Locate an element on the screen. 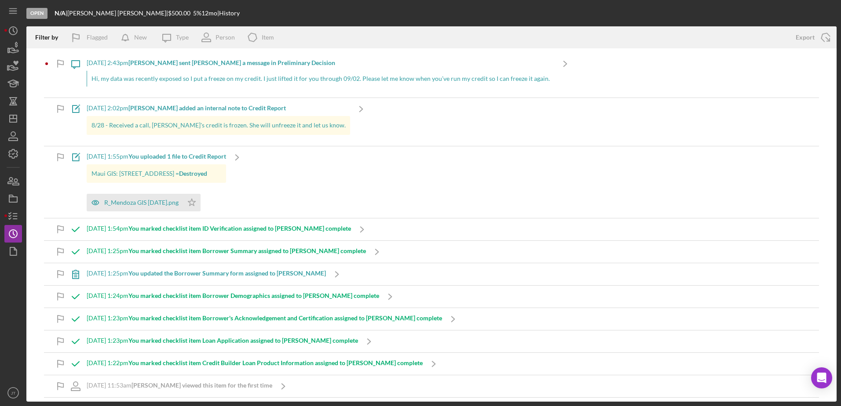  div: Filter by is located at coordinates (50, 37).